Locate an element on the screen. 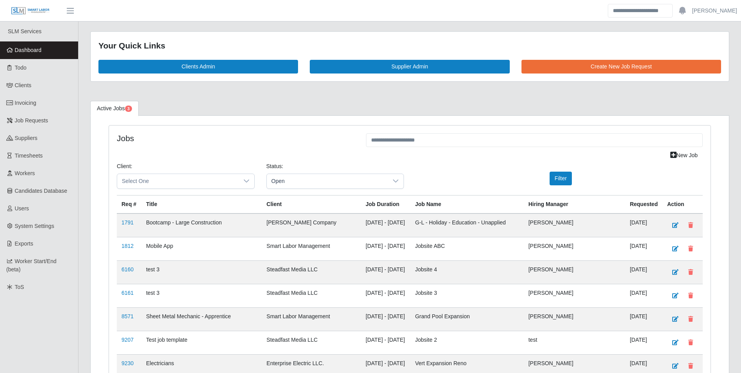 This screenshot has height=373, width=741. th: Requested is located at coordinates (643, 204).